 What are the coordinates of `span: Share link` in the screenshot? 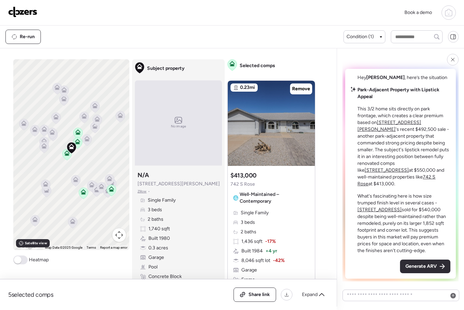 It's located at (259, 295).